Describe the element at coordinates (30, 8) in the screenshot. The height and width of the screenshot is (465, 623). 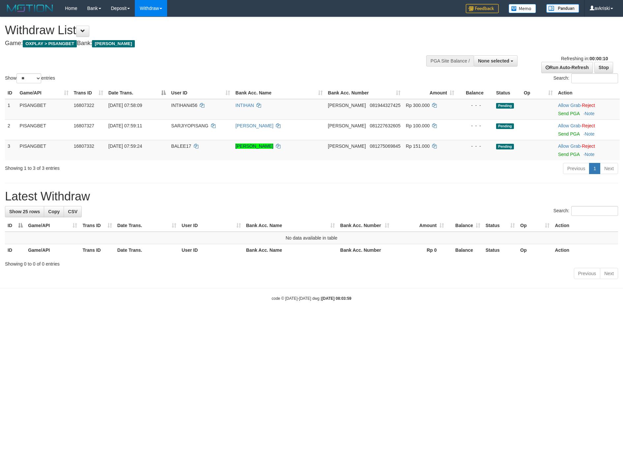
I see `img: MOTION_logo.png` at that location.